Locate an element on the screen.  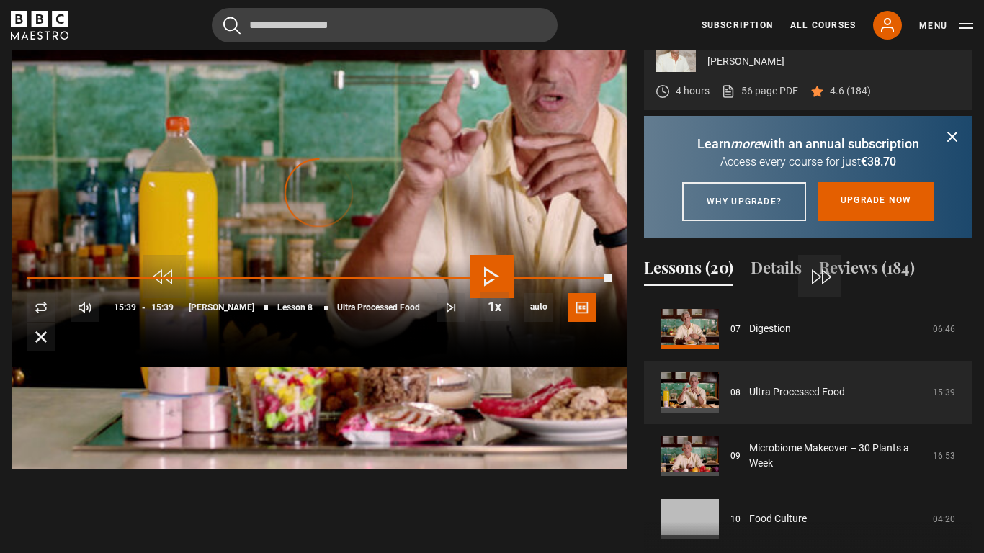
div: Progress Bar is located at coordinates (319, 278).